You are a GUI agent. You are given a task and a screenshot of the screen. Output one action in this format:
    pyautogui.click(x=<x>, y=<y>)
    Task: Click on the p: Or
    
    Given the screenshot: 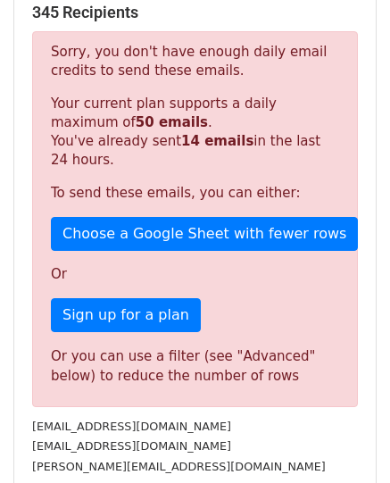 What is the action you would take?
    pyautogui.click(x=195, y=274)
    